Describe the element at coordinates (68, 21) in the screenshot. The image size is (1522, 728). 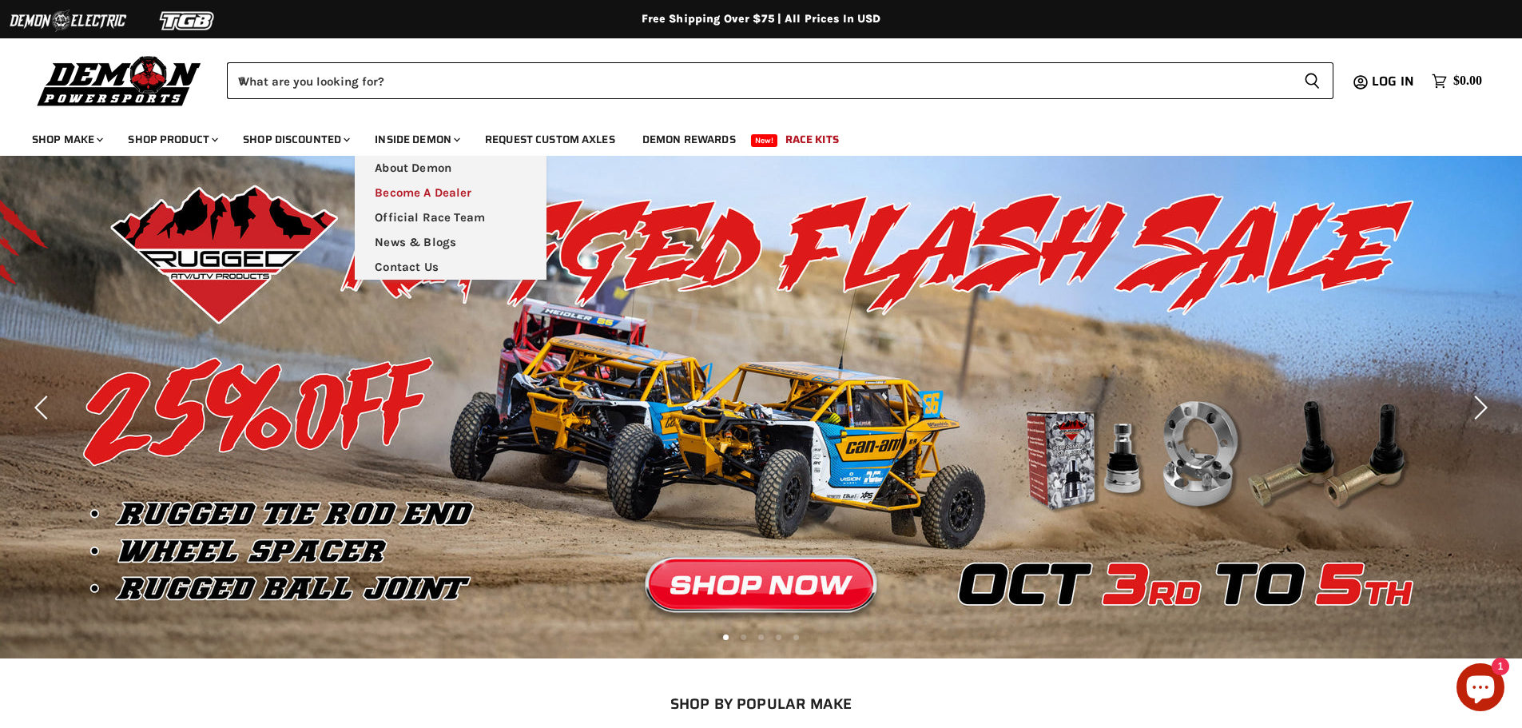
I see `img: Demon Electric Logo 2` at that location.